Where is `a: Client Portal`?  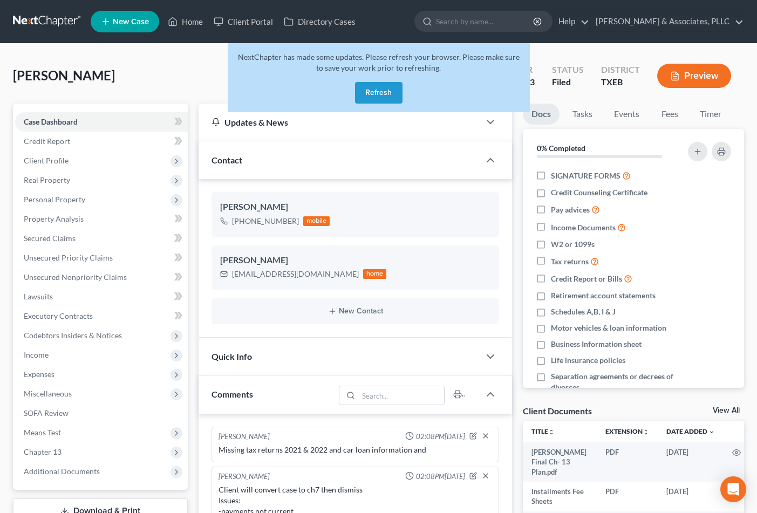
a: Client Portal is located at coordinates (243, 22).